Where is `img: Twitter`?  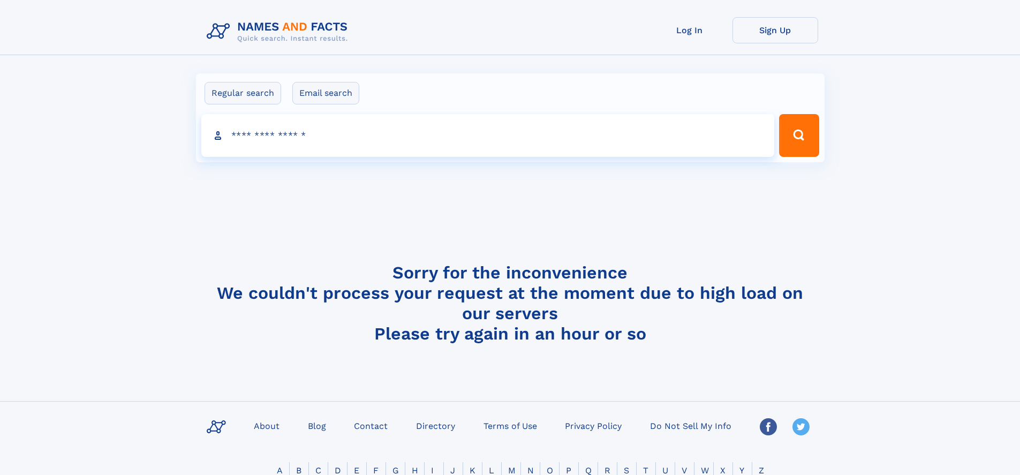 img: Twitter is located at coordinates (801, 427).